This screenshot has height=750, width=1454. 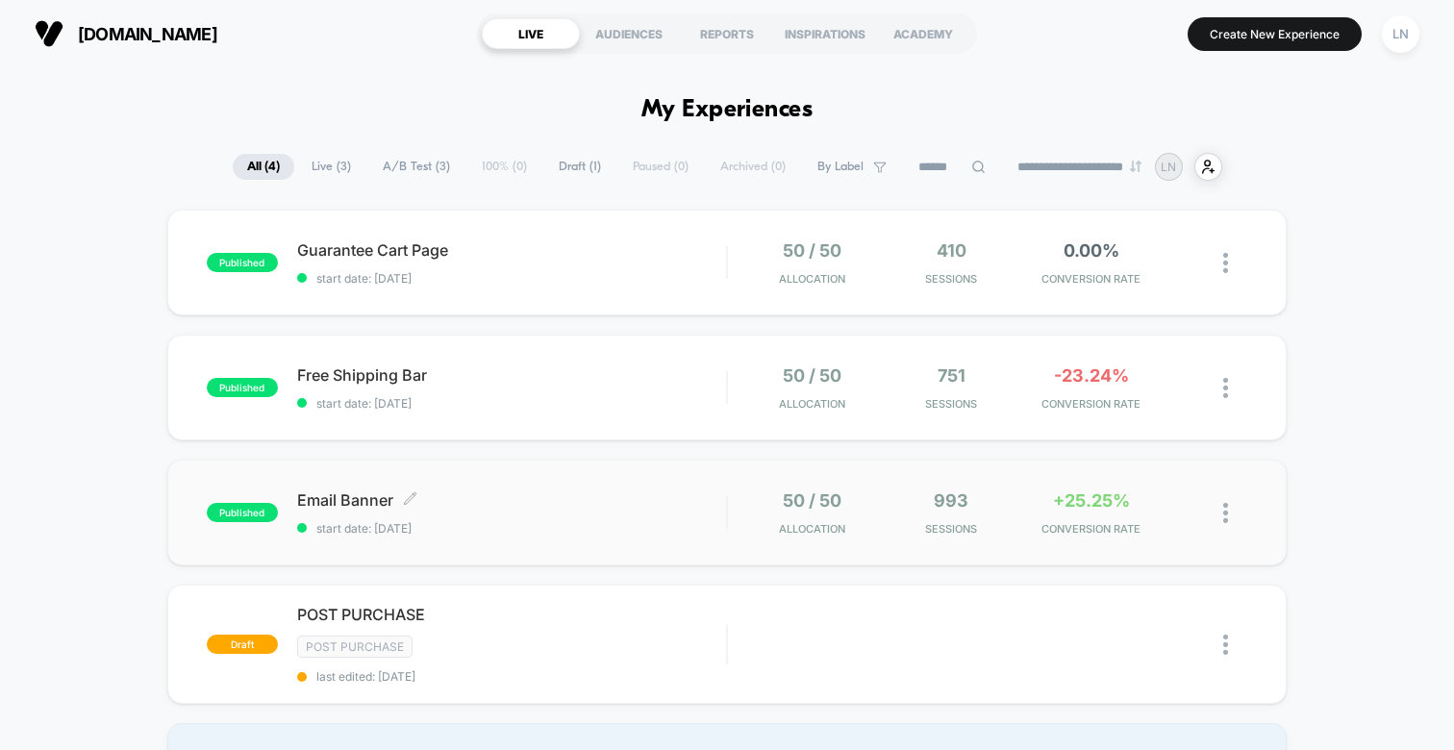 I want to click on span: Email Banner, so click(x=512, y=500).